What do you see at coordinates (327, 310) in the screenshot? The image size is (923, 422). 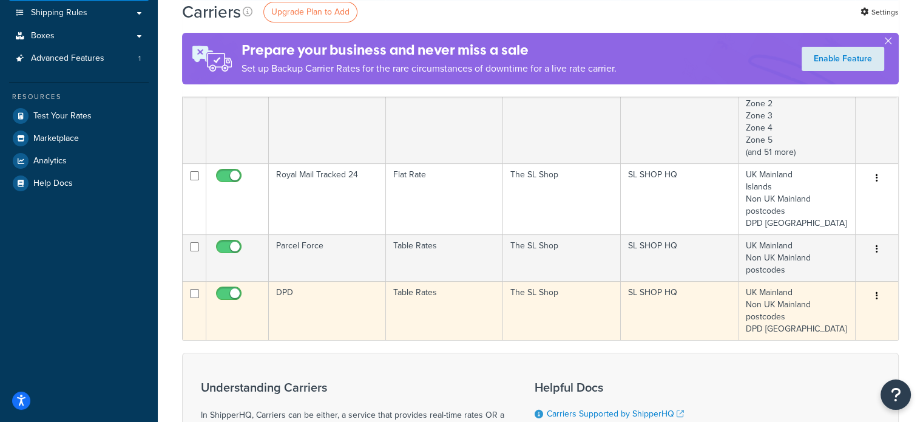 I see `td: DPD` at bounding box center [327, 310].